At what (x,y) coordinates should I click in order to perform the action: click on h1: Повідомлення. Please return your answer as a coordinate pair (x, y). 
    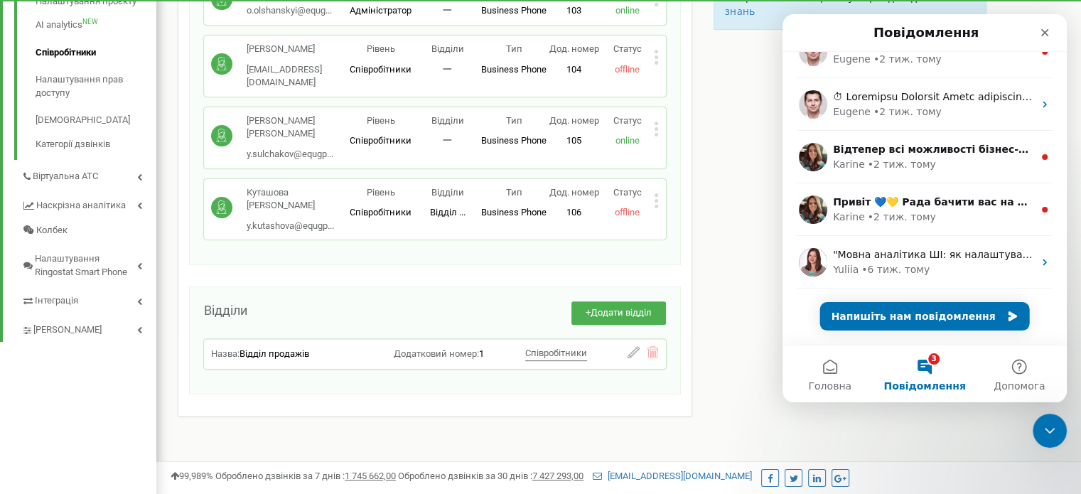
    Looking at the image, I should click on (144, 18).